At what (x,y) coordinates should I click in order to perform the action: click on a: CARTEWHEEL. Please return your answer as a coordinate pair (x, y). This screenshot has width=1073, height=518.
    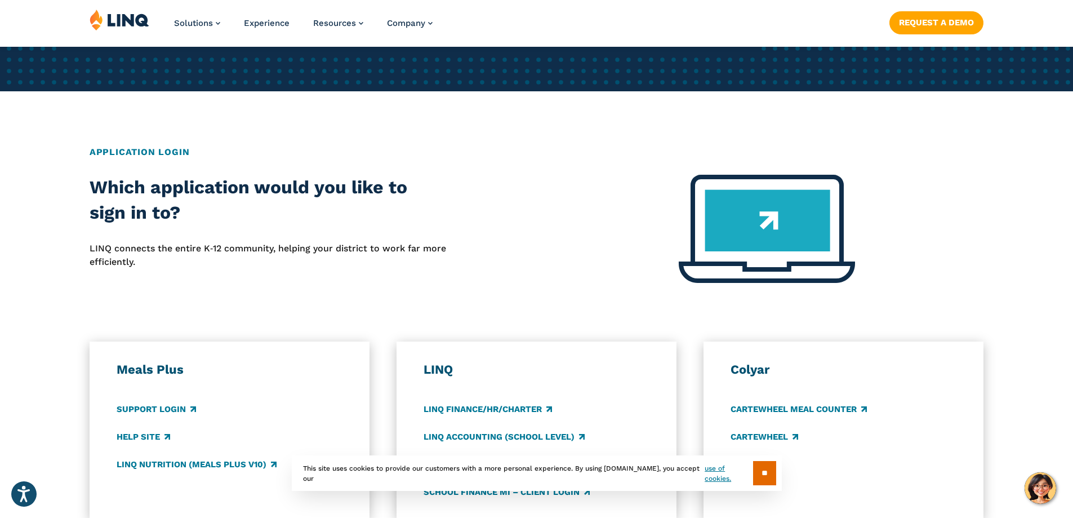
    Looking at the image, I should click on (765, 437).